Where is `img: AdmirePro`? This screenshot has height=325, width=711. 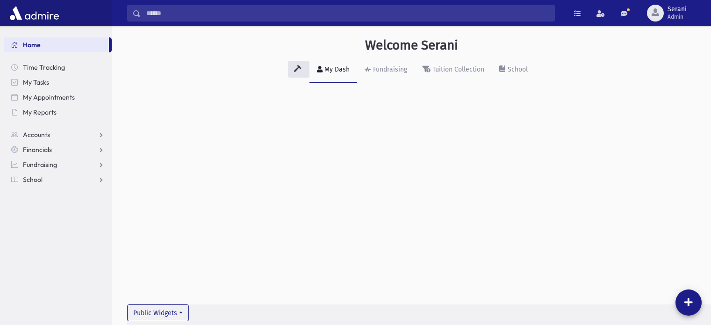 img: AdmirePro is located at coordinates (34, 13).